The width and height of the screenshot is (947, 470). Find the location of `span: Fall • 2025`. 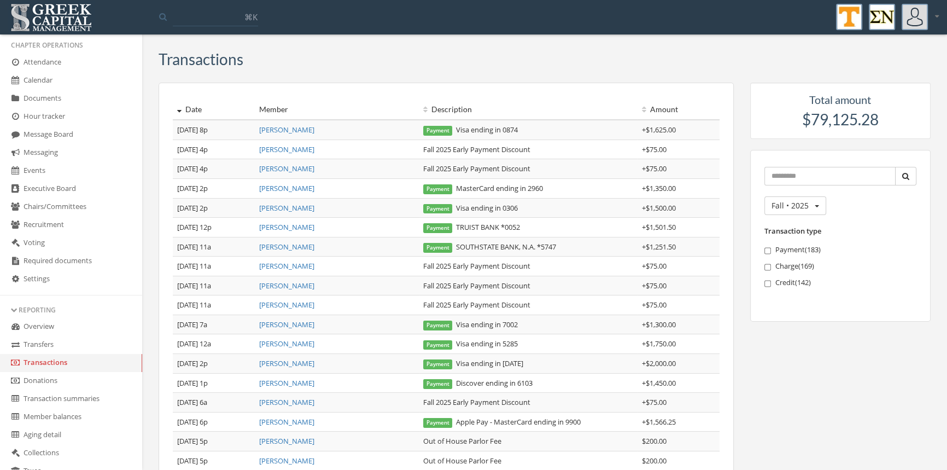

span: Fall • 2025 is located at coordinates (790, 205).